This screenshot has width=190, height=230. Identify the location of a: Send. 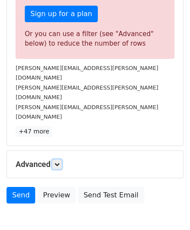
(21, 195).